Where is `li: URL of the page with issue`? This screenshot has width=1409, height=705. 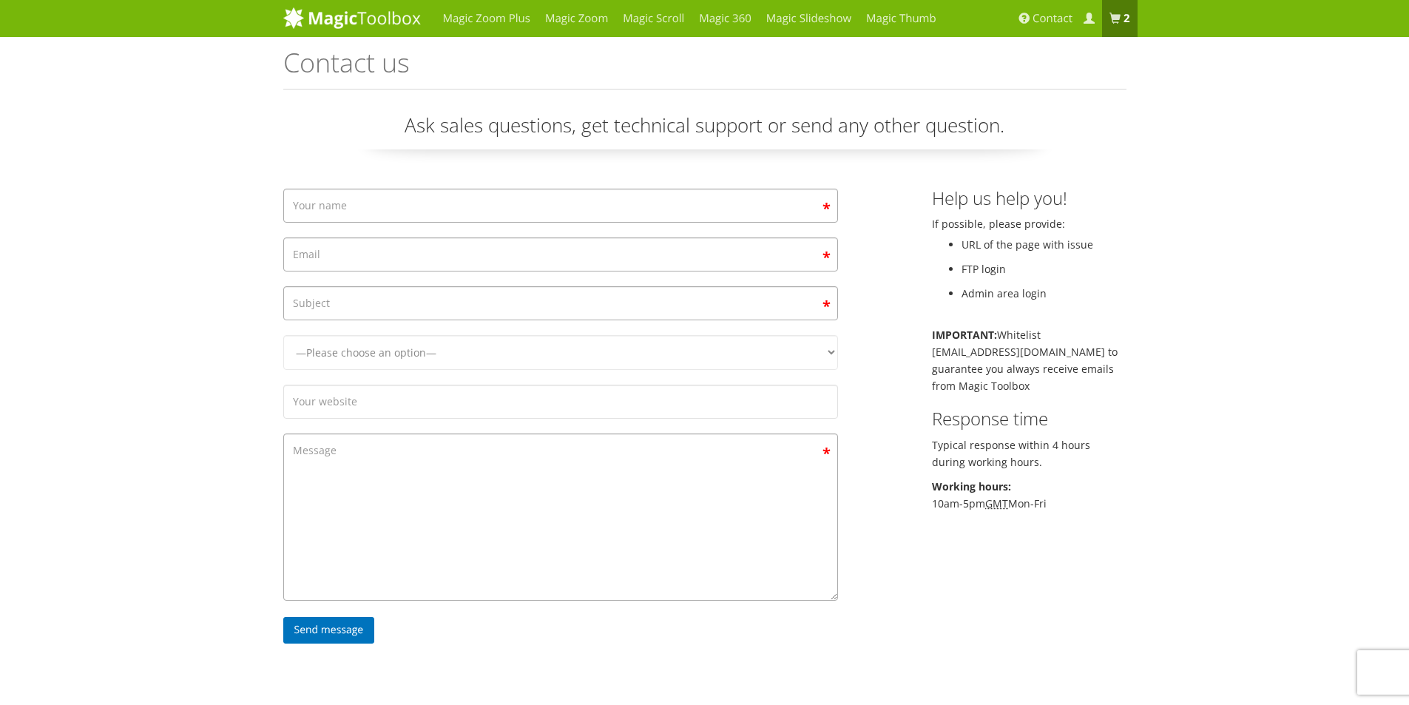 li: URL of the page with issue is located at coordinates (1043, 244).